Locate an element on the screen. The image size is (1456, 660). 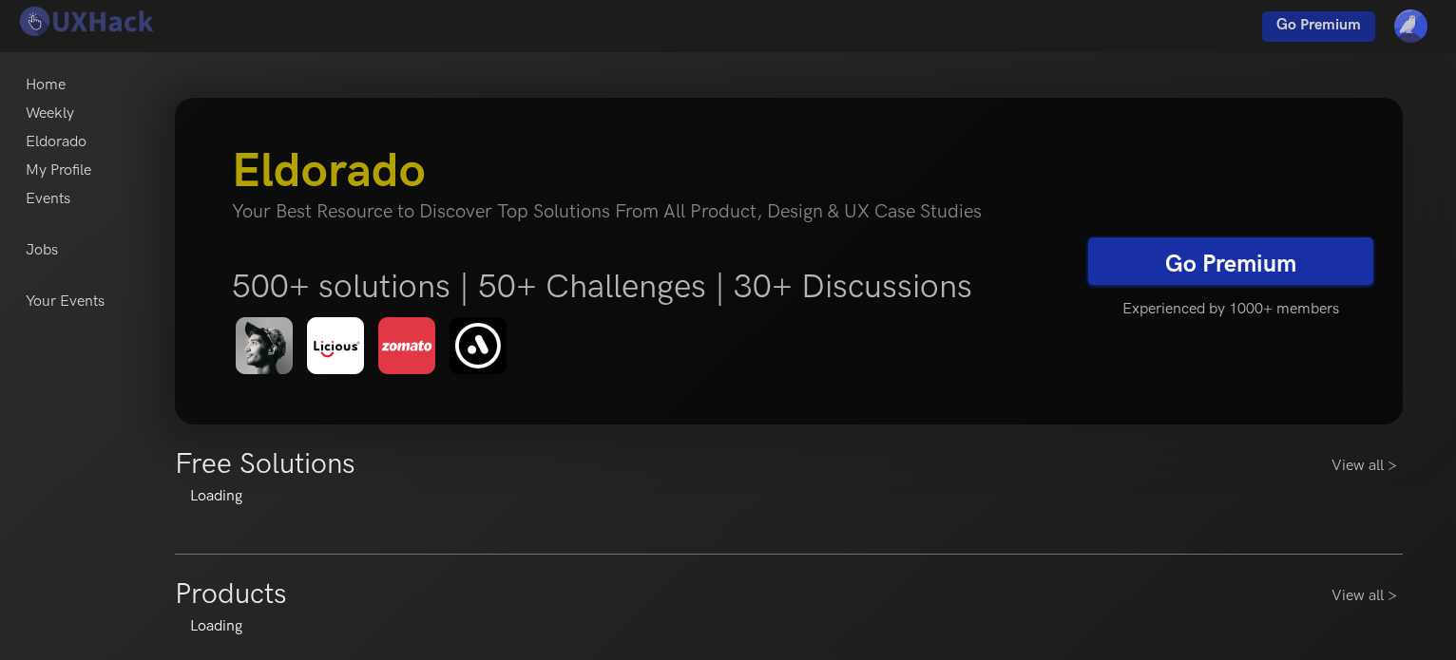
h3: Free Solutions is located at coordinates (265, 465).